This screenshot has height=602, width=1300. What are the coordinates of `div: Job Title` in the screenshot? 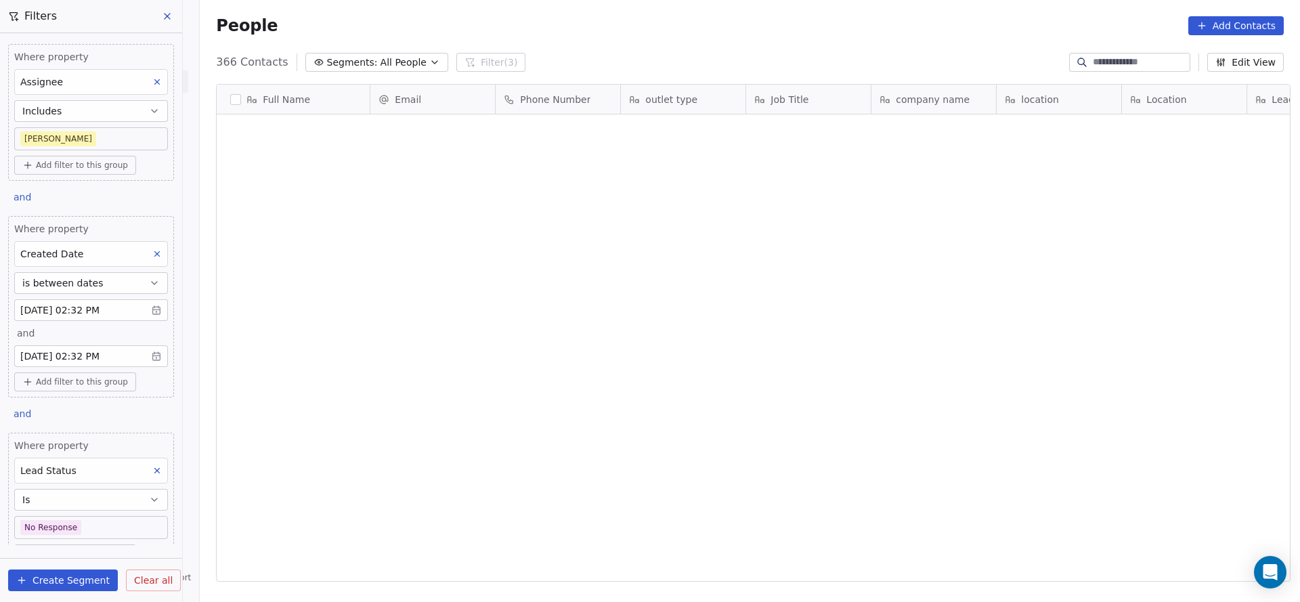 It's located at (808, 99).